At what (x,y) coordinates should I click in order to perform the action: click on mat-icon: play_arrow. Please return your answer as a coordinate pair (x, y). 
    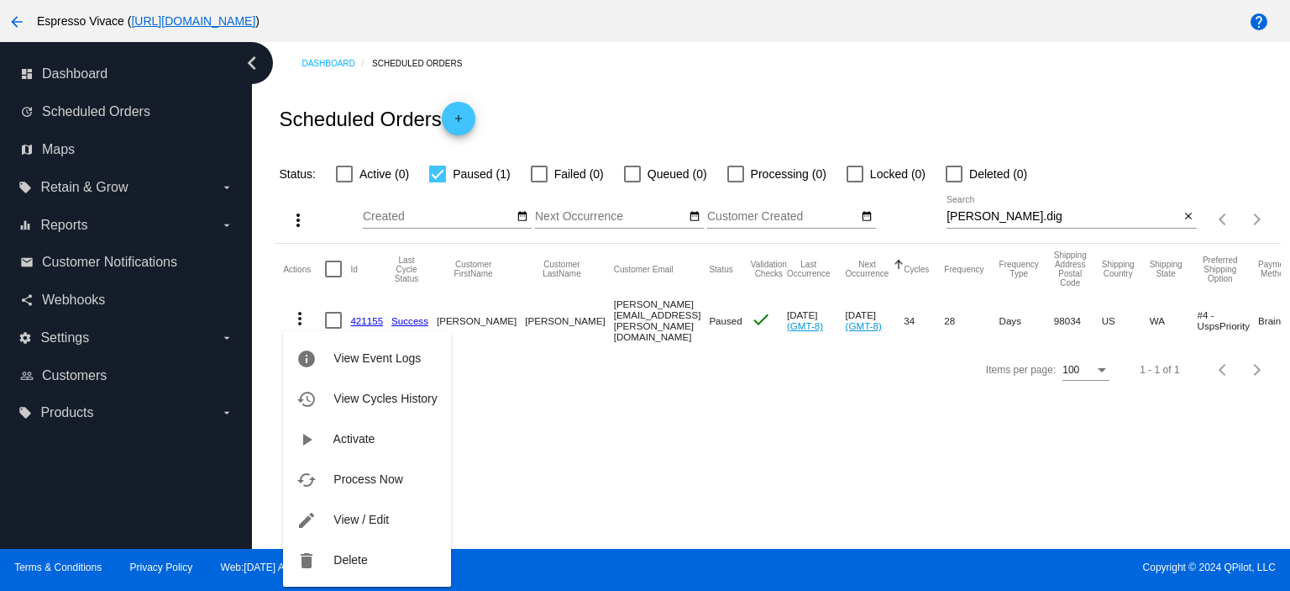
    Looking at the image, I should click on (307, 439).